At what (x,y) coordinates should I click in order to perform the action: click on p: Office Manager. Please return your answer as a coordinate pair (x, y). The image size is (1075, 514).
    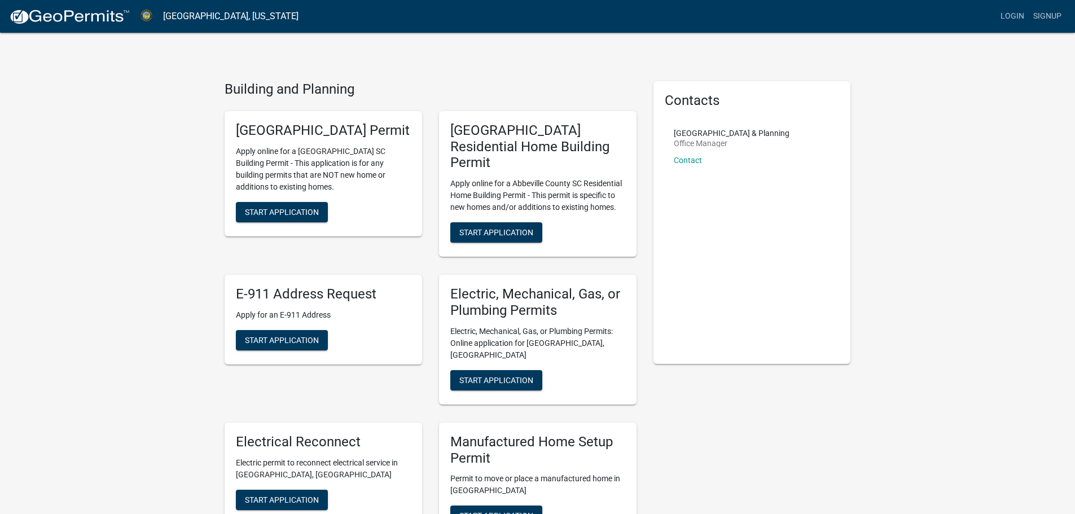
    Looking at the image, I should click on (732, 143).